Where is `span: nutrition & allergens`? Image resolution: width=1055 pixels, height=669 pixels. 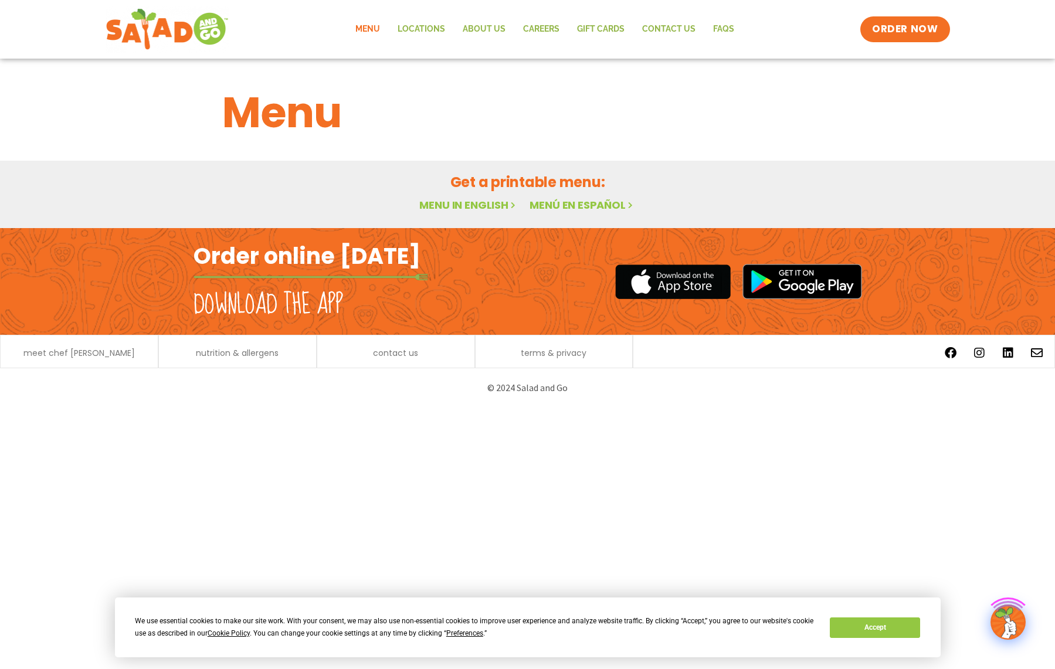 span: nutrition & allergens is located at coordinates (237, 353).